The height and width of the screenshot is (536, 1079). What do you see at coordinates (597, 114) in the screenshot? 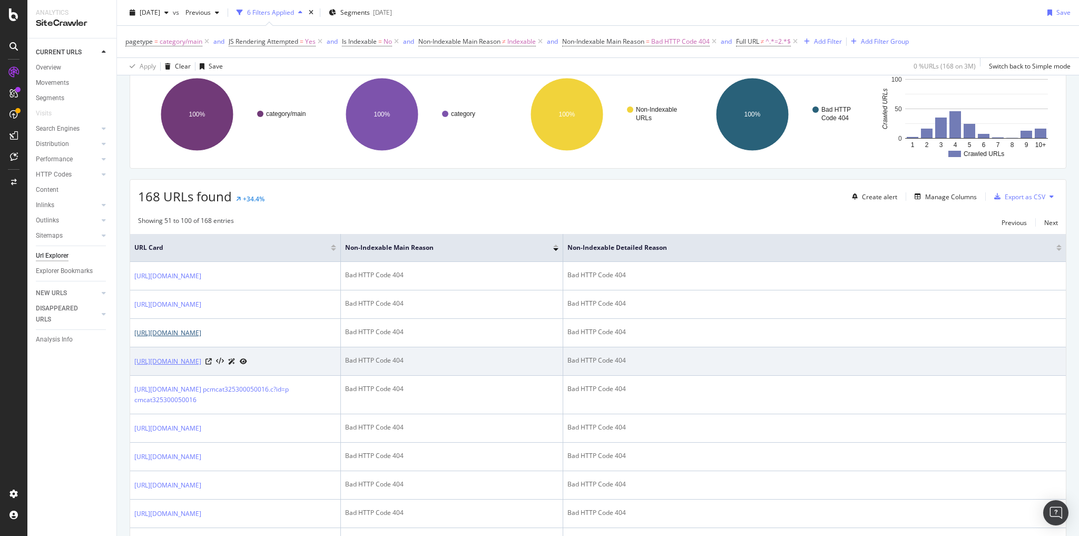
I see `svg: A chart.` at bounding box center [597, 114].